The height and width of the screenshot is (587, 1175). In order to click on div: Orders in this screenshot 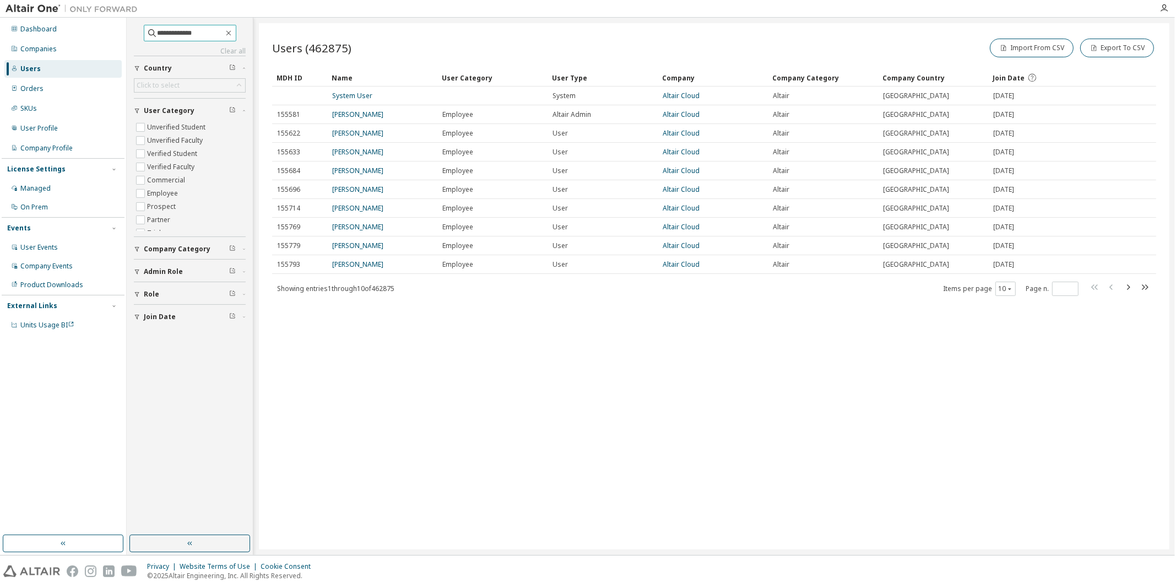, I will do `click(32, 89)`.